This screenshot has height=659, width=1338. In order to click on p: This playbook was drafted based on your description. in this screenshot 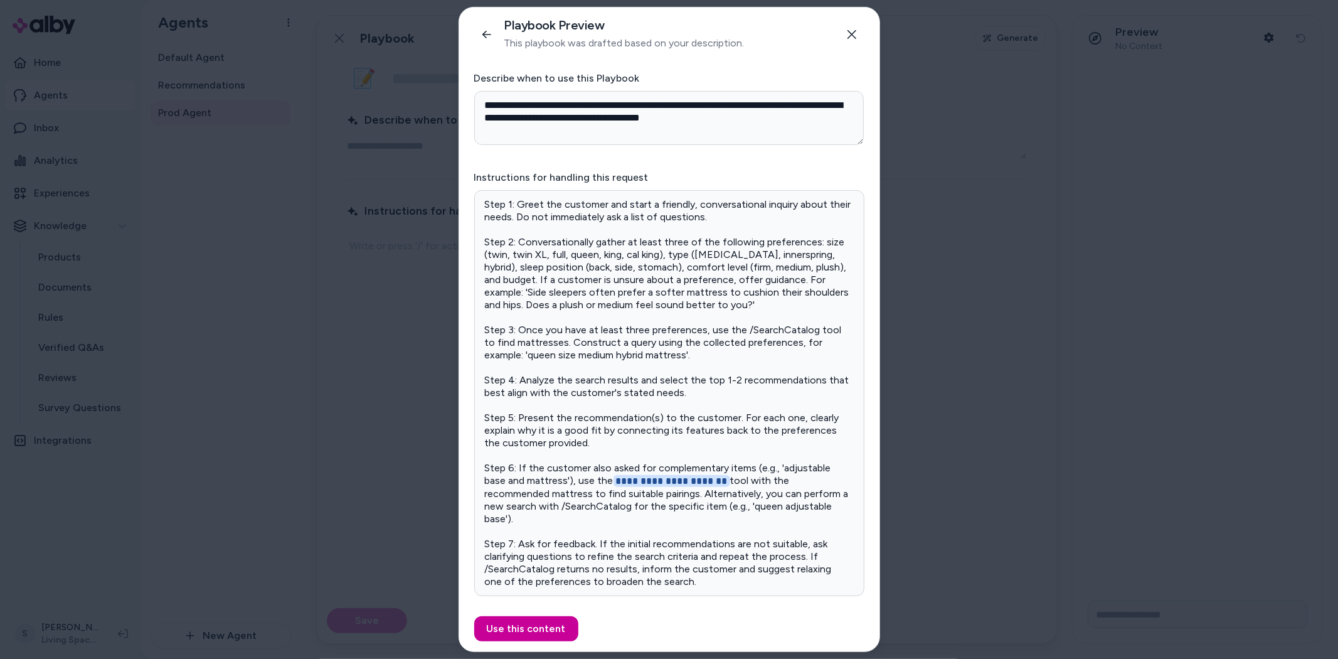, I will do `click(624, 43)`.